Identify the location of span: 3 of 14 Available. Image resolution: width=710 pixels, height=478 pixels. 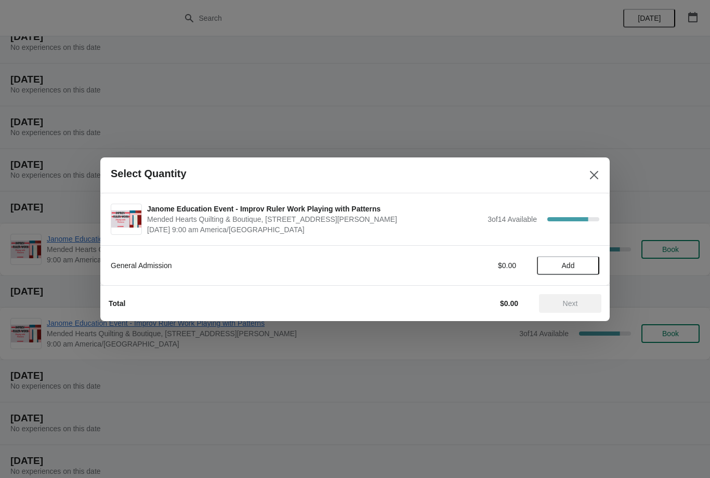
(512, 219).